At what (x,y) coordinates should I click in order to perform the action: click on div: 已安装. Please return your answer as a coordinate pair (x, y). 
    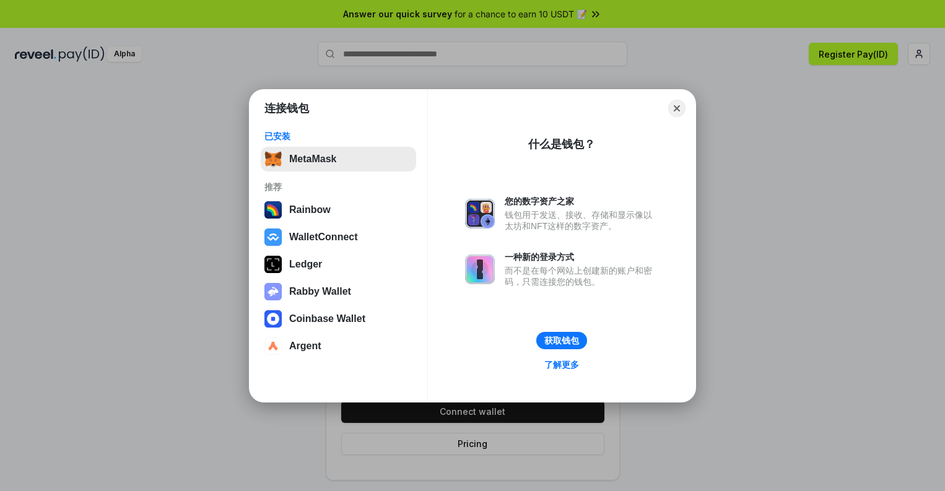
    Looking at the image, I should click on (338, 136).